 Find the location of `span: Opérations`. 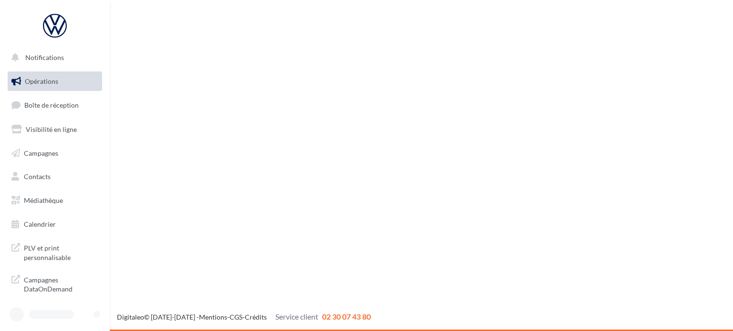

span: Opérations is located at coordinates (41, 81).